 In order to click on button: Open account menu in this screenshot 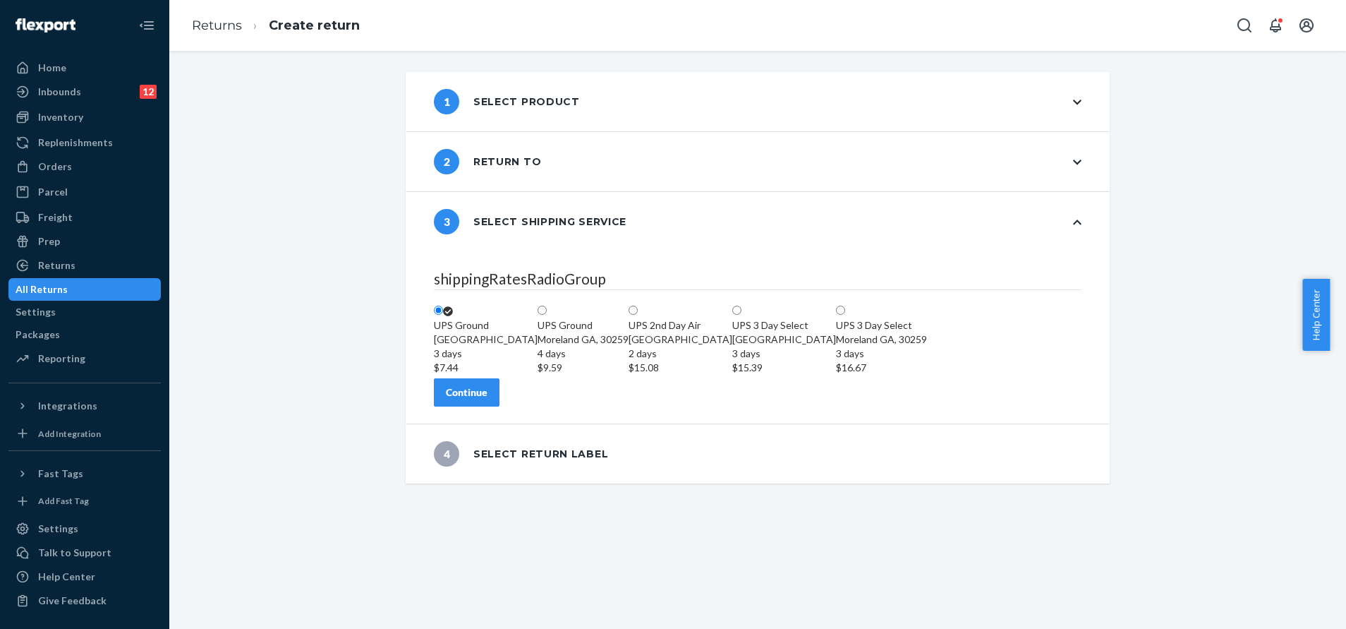, I will do `click(1307, 25)`.